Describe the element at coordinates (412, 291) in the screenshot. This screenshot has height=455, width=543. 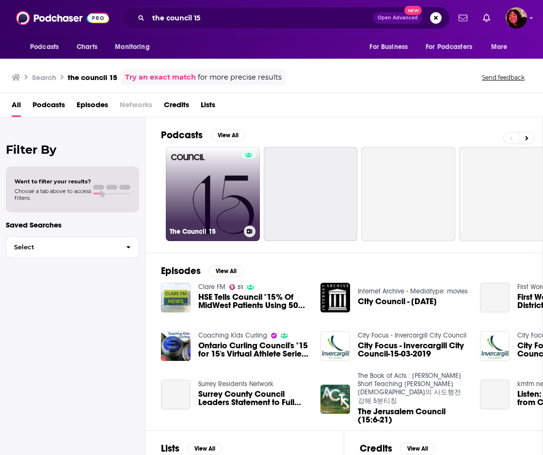
I see `a: Internet Archive - Mediatype: movies` at that location.